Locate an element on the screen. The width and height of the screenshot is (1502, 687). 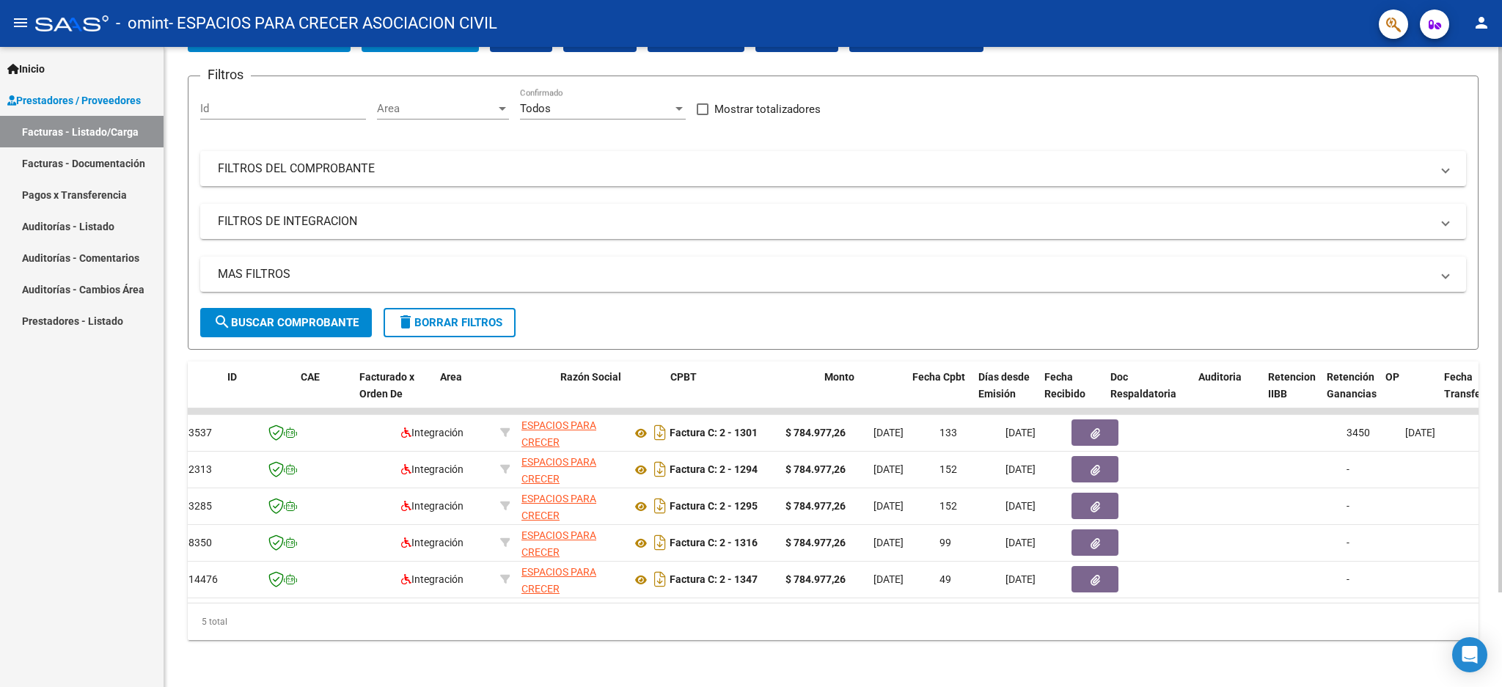
span: Facturado x Orden De is located at coordinates (387, 385).